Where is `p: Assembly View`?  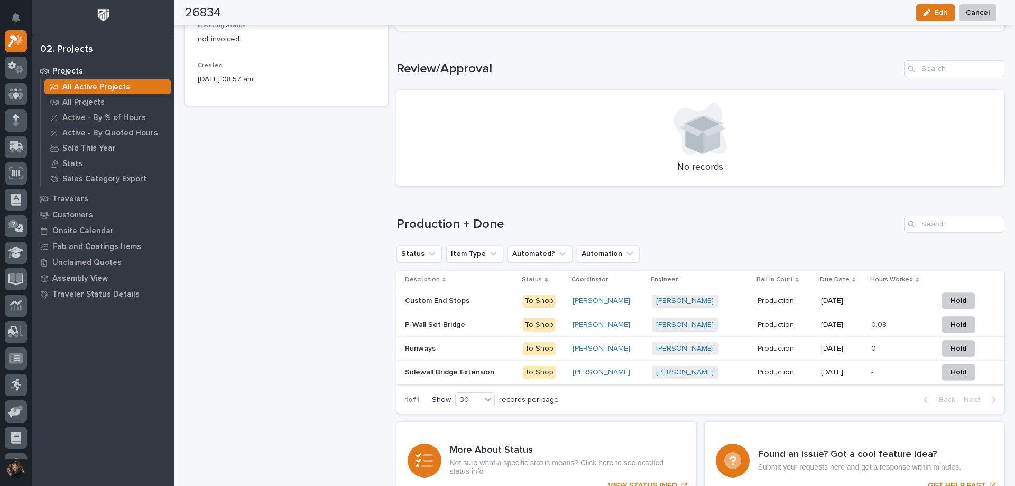 p: Assembly View is located at coordinates (80, 279).